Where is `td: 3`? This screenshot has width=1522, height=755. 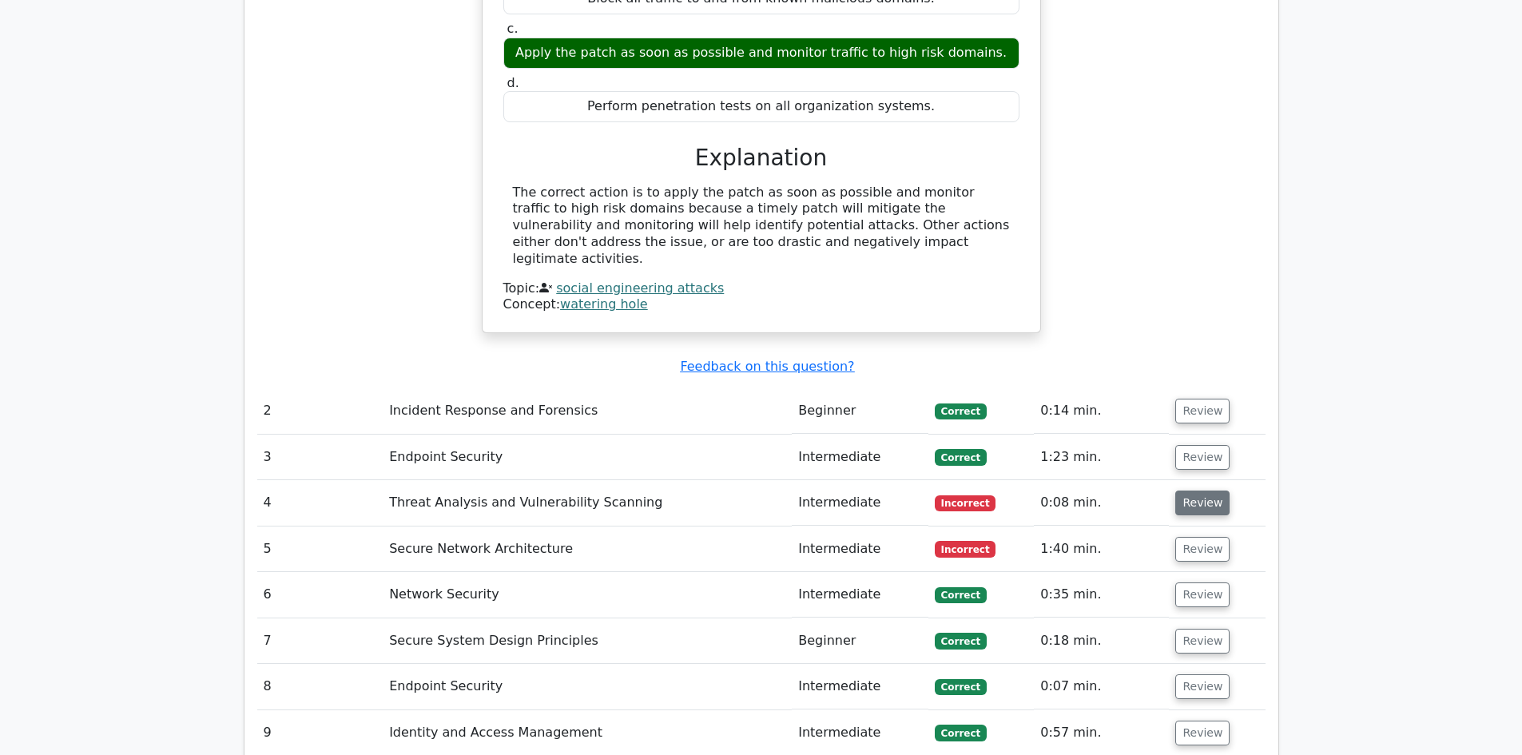
td: 3 is located at coordinates (320, 457).